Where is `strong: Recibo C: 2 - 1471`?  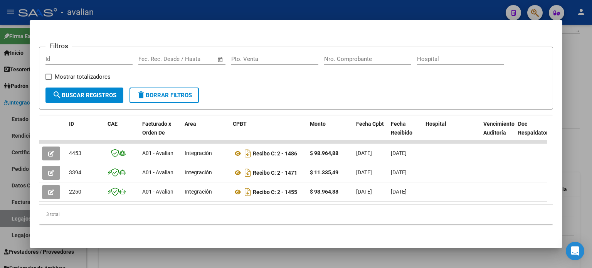
strong: Recibo C: 2 - 1471 is located at coordinates (275, 173).